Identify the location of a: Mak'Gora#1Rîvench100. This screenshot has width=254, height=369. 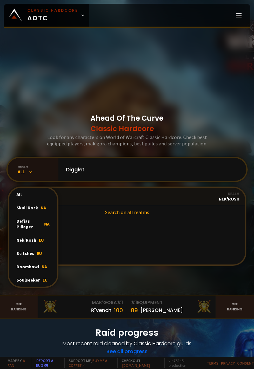
(82, 307).